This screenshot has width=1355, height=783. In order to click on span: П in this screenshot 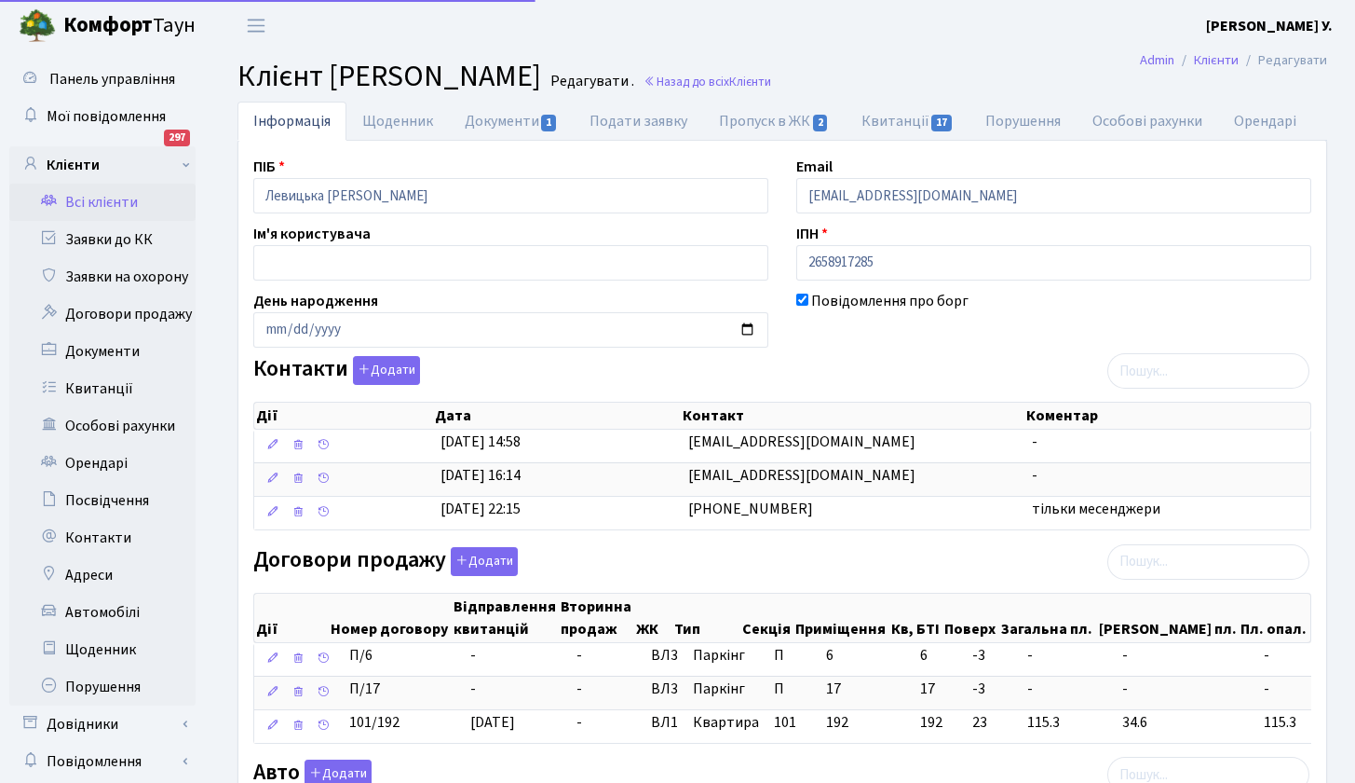, I will do `click(779, 655)`.